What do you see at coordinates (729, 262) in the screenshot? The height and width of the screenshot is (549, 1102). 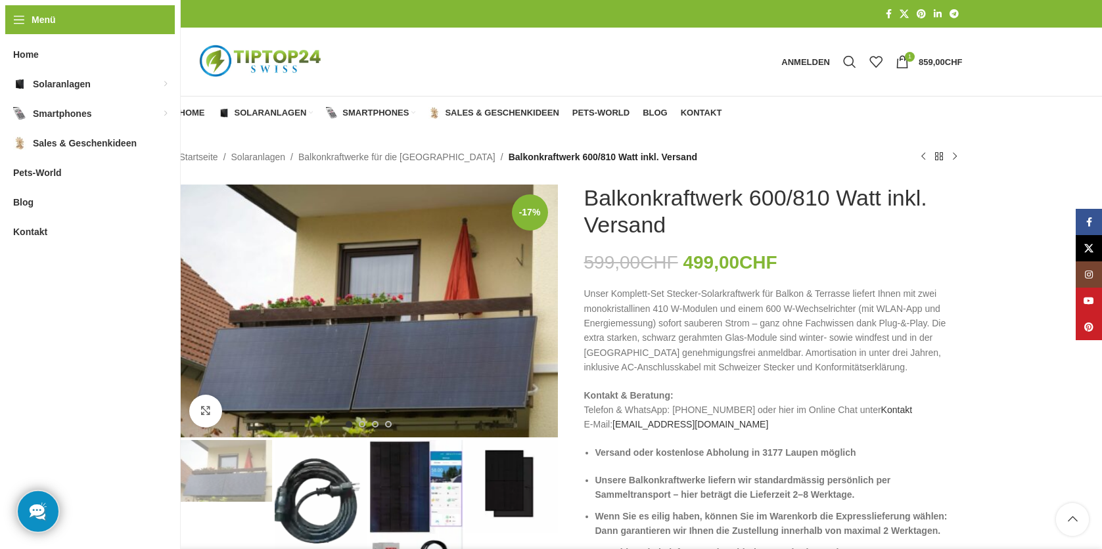 I see `bdi: 499,00` at bounding box center [729, 262].